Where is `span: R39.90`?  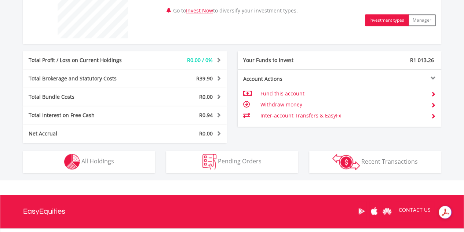 span: R39.90 is located at coordinates (204, 78).